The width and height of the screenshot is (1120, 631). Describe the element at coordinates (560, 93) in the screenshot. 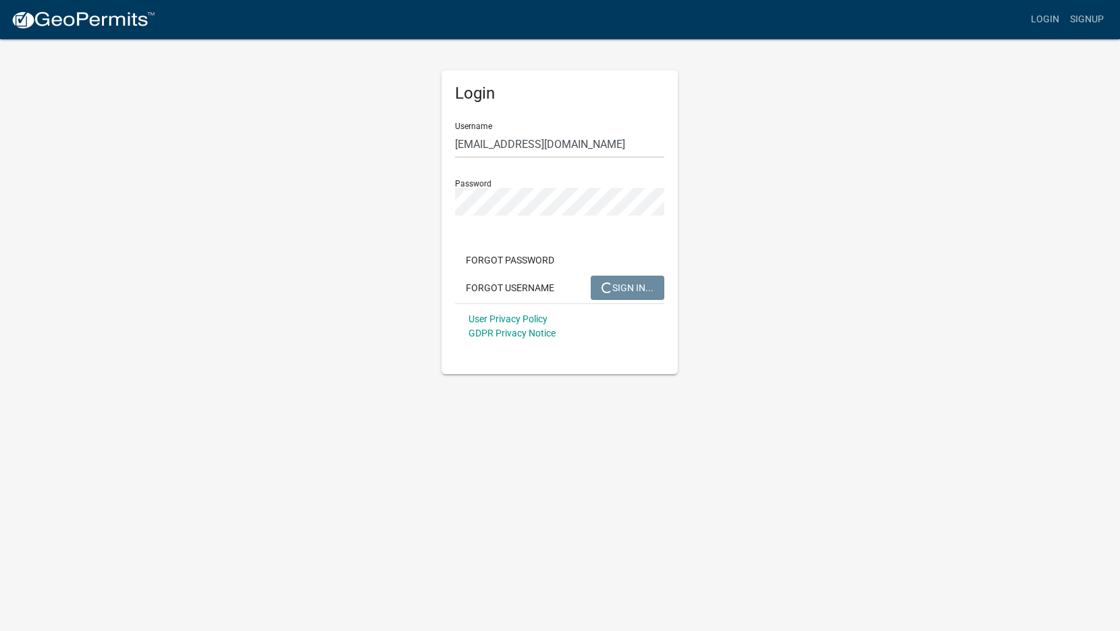

I see `h5: Login` at that location.